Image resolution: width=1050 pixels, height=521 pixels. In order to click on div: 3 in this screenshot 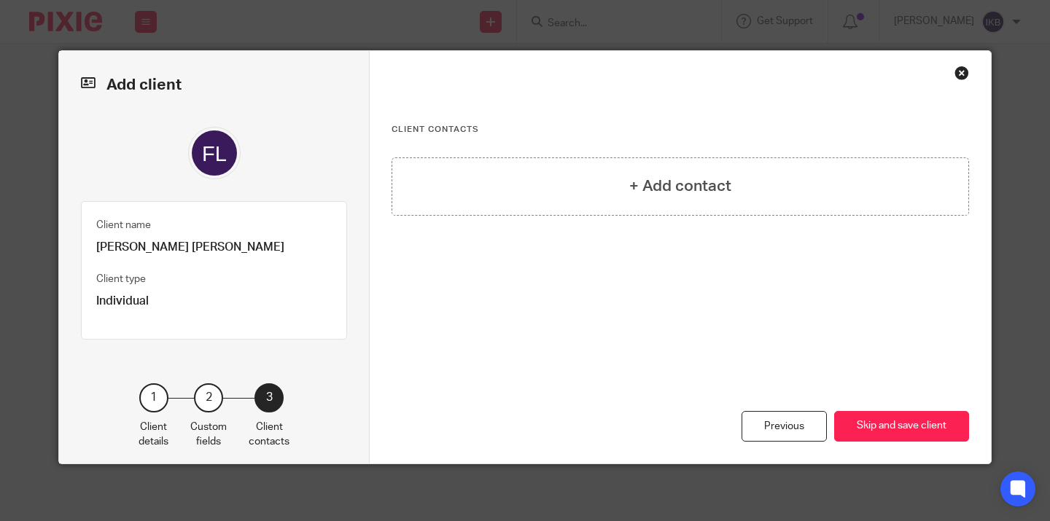, I will do `click(269, 398)`.